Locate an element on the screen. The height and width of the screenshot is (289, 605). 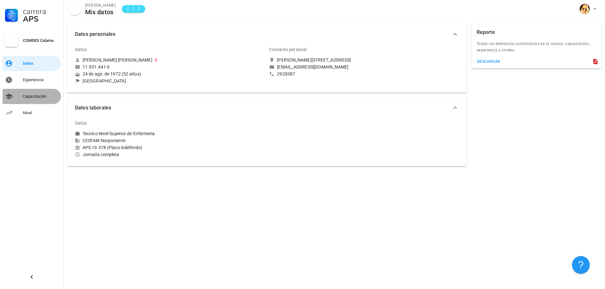
a: Nivel is located at coordinates (32, 113).